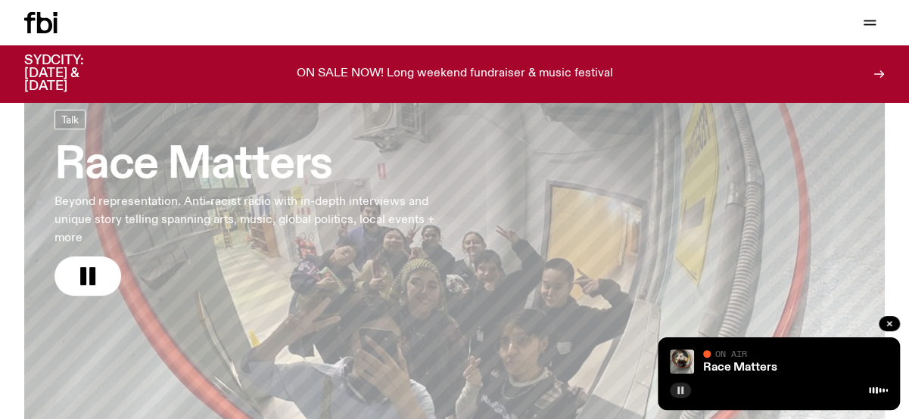 Image resolution: width=909 pixels, height=419 pixels. Describe the element at coordinates (248, 203) in the screenshot. I see `a: Race MattersBeyond representation. Anti-racist radio with in-depth interviews and unique story te...` at that location.